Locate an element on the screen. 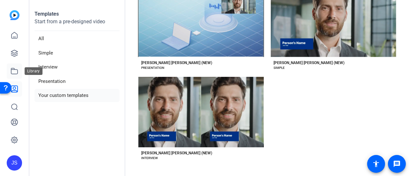 Image resolution: width=409 pixels, height=176 pixels. strong: Templates is located at coordinates (47, 14).